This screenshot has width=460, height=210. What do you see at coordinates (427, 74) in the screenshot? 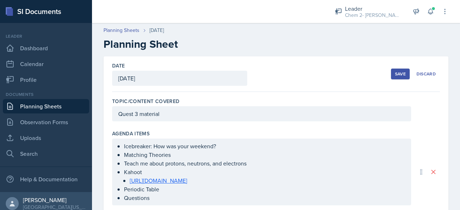
I see `div: Discard` at bounding box center [427, 74].